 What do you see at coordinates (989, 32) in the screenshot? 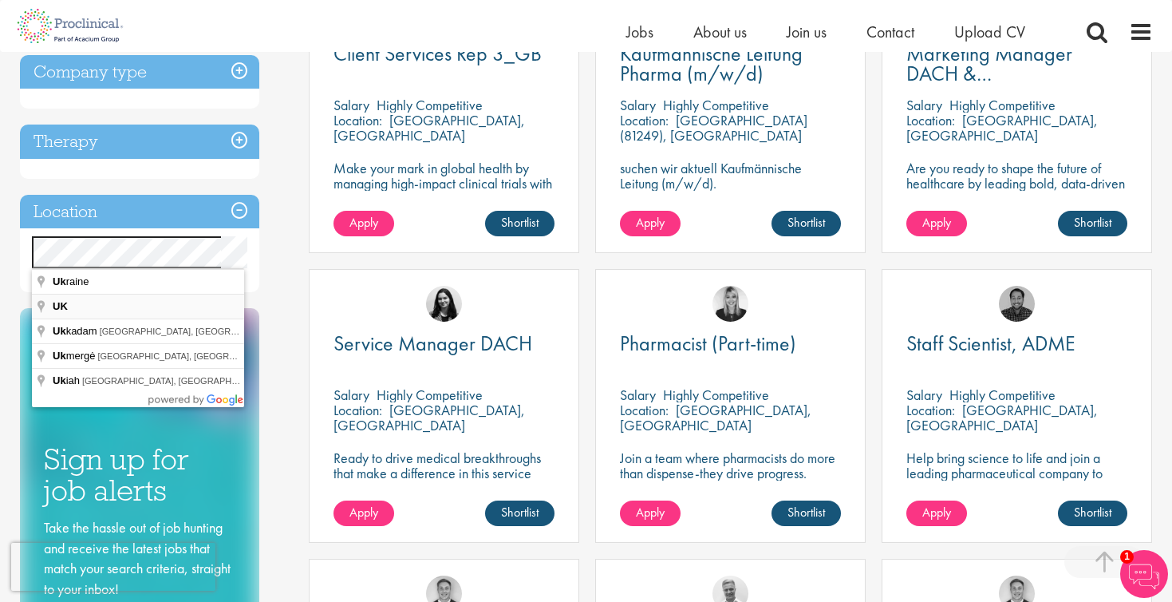
I see `a: Upload CV` at bounding box center [989, 32].